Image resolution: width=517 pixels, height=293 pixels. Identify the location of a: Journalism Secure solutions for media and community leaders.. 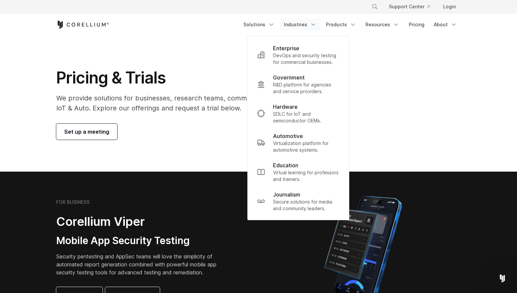
(298, 201).